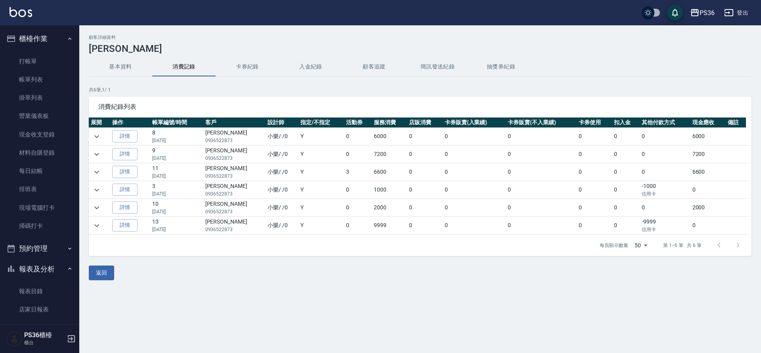 This screenshot has width=761, height=353. Describe the element at coordinates (420, 37) in the screenshot. I see `h2: 顧客詳細資料` at that location.